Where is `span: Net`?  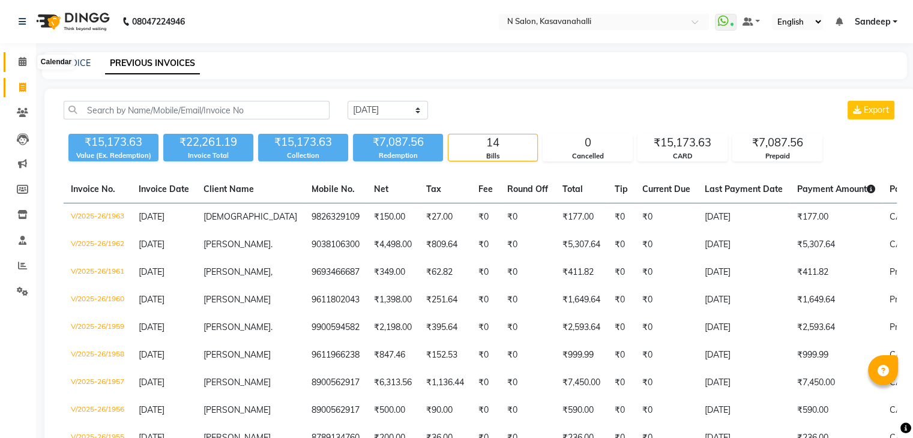 span: Net is located at coordinates (381, 189).